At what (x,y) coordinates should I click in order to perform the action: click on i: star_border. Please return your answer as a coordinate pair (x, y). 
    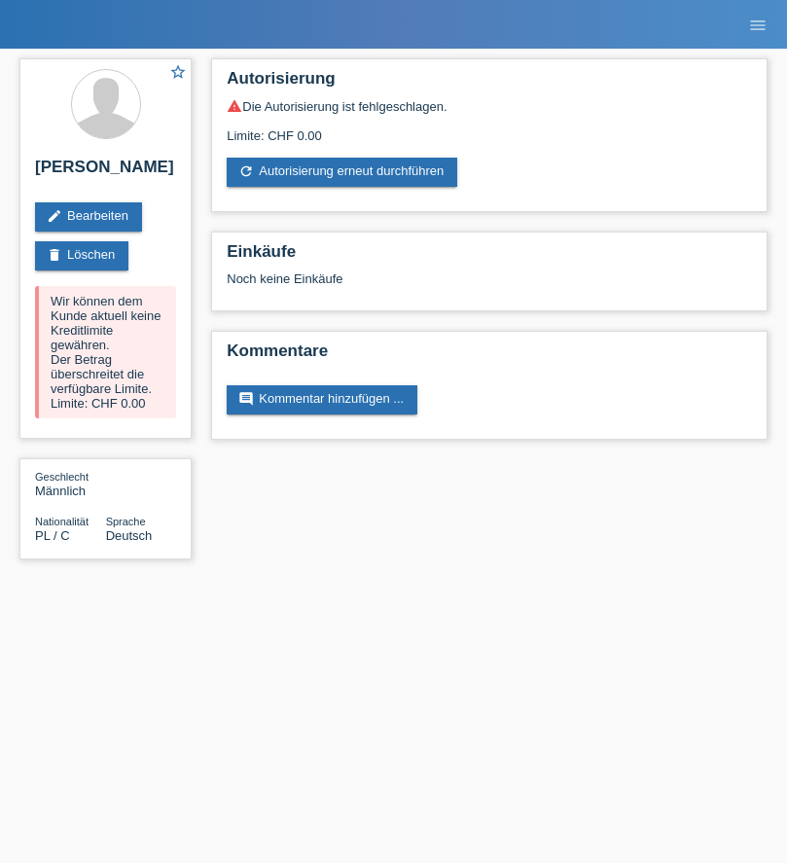
    Looking at the image, I should click on (178, 72).